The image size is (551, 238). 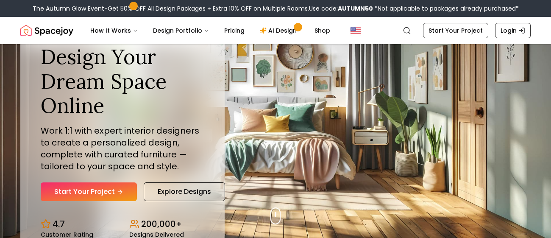 I want to click on h1: Design Your Dream Space Online, so click(x=122, y=81).